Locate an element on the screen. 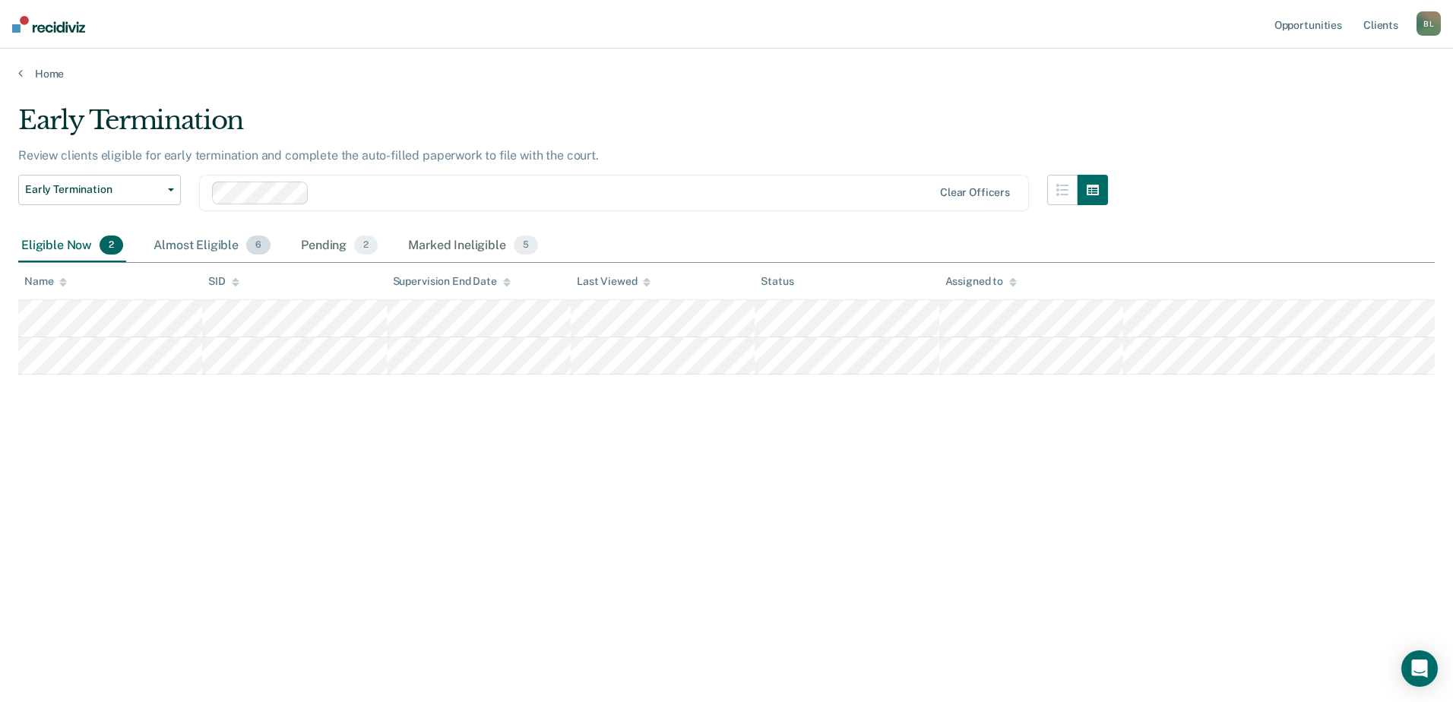 This screenshot has height=702, width=1453. div: Assigned to is located at coordinates (981, 281).